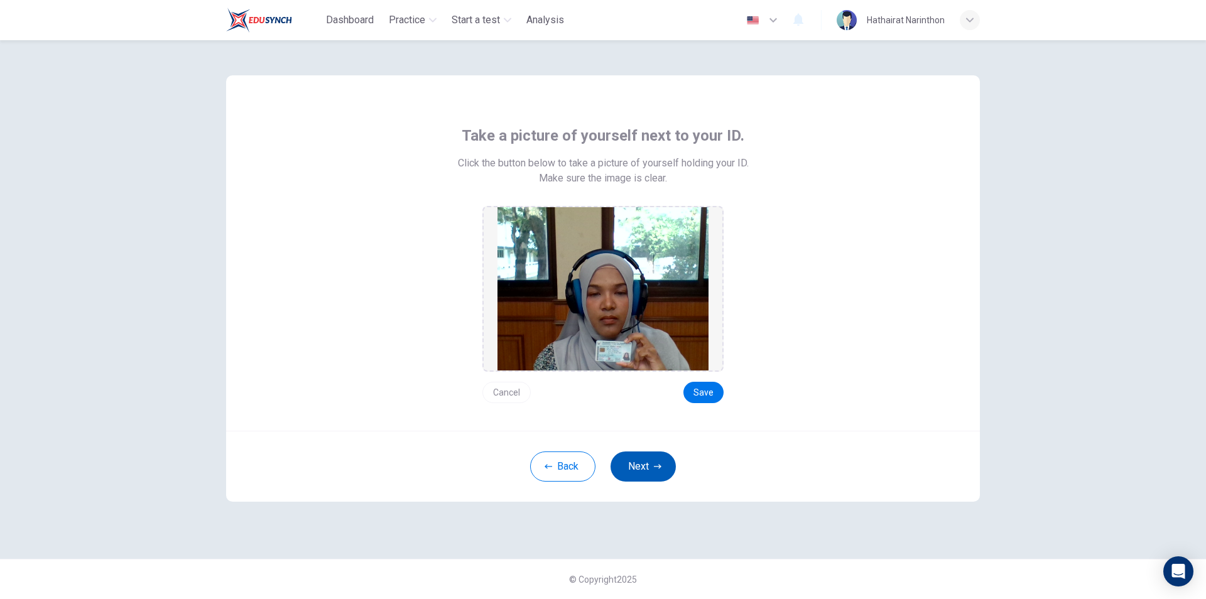 The image size is (1206, 599). What do you see at coordinates (506, 393) in the screenshot?
I see `button: Cancel` at bounding box center [506, 393].